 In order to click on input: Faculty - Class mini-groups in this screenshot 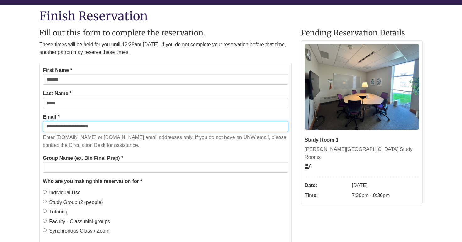, I will do `click(45, 221)`.